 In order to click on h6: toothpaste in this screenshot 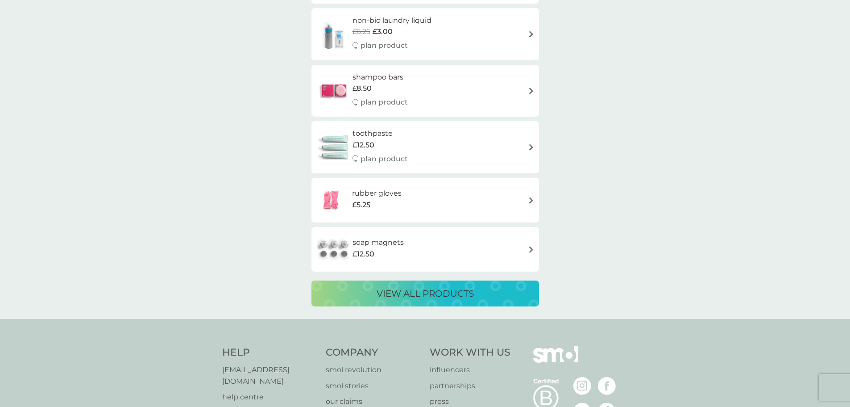, I will do `click(380, 133)`.